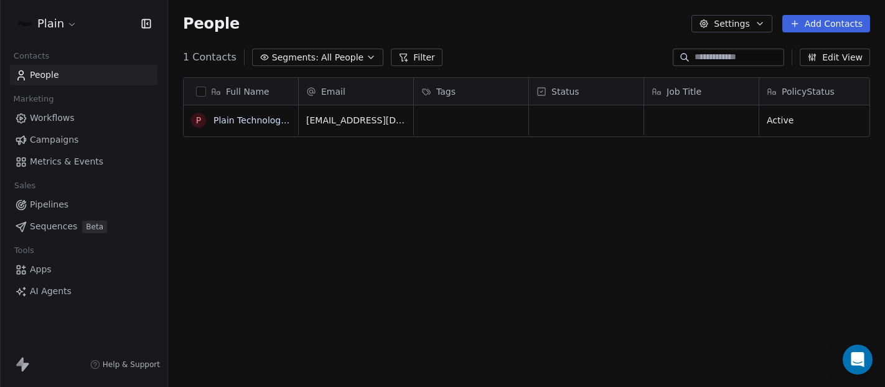  What do you see at coordinates (67, 161) in the screenshot?
I see `span: Metrics & Events` at bounding box center [67, 161].